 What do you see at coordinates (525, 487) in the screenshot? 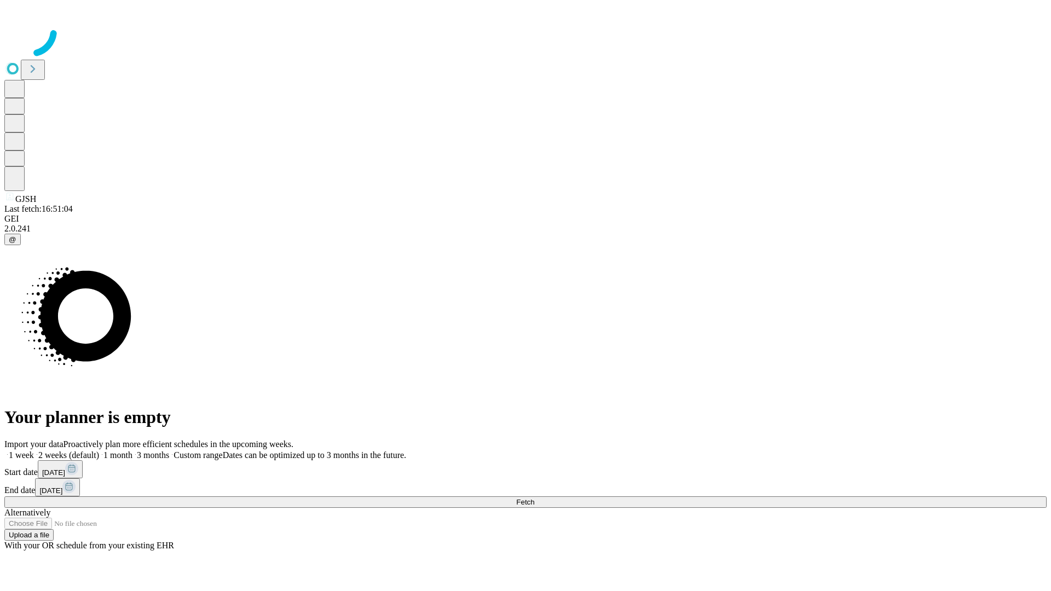
I see `div: End date` at bounding box center [525, 487].